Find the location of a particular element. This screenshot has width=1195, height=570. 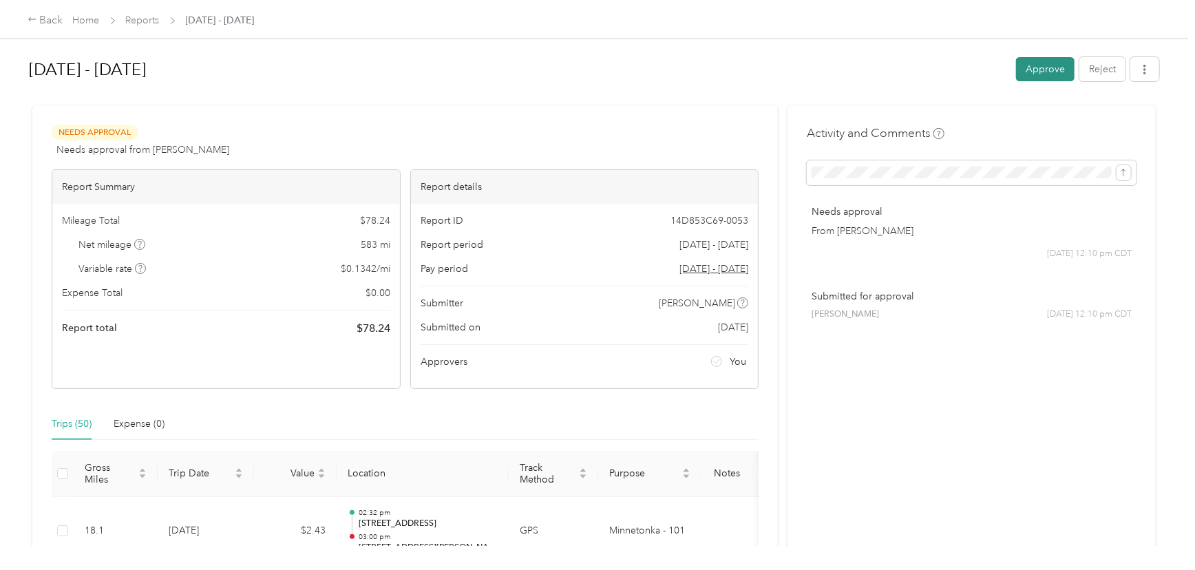

span: $ 0.1342 / mi is located at coordinates (365, 268).